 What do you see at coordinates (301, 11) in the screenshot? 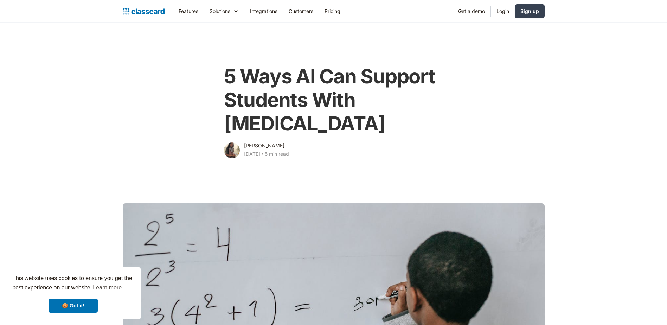
I see `a: Customers` at bounding box center [301, 11].